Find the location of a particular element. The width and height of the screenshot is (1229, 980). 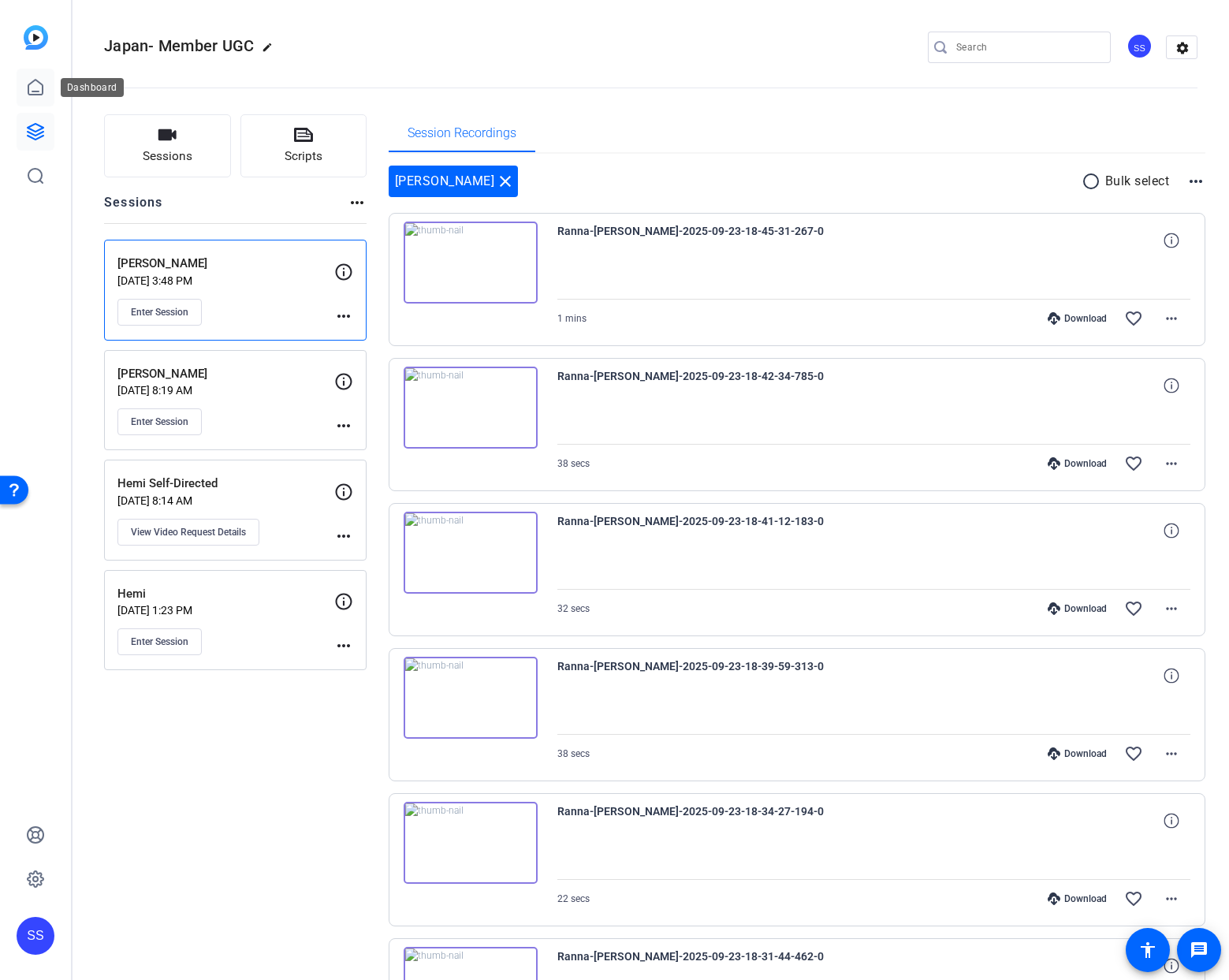

span: 32 secs is located at coordinates (573, 608).